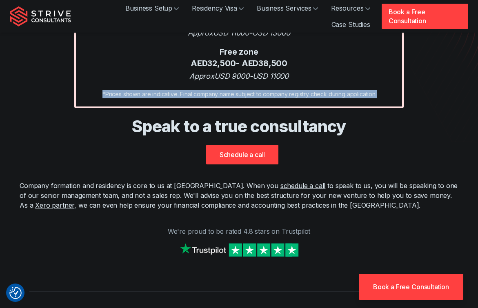 The height and width of the screenshot is (308, 478). What do you see at coordinates (239, 94) in the screenshot?
I see `div: *Prices shown are indicative. Final company name subject to company registry check during applica...` at bounding box center [239, 94].